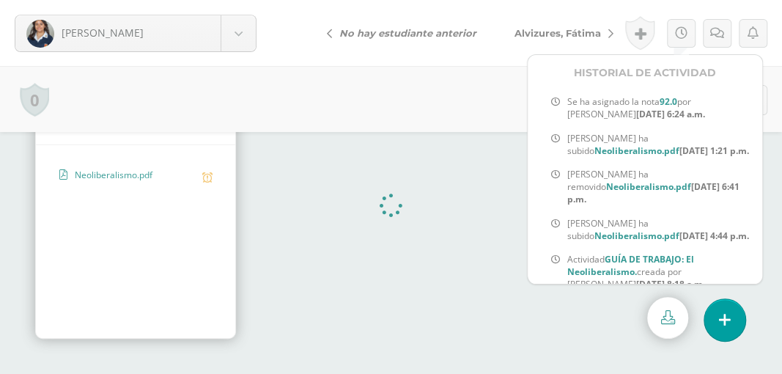 This screenshot has height=374, width=782. What do you see at coordinates (40, 34) in the screenshot?
I see `img: eb9ac67d614d05f7021ddc299dd29575.png` at bounding box center [40, 34].